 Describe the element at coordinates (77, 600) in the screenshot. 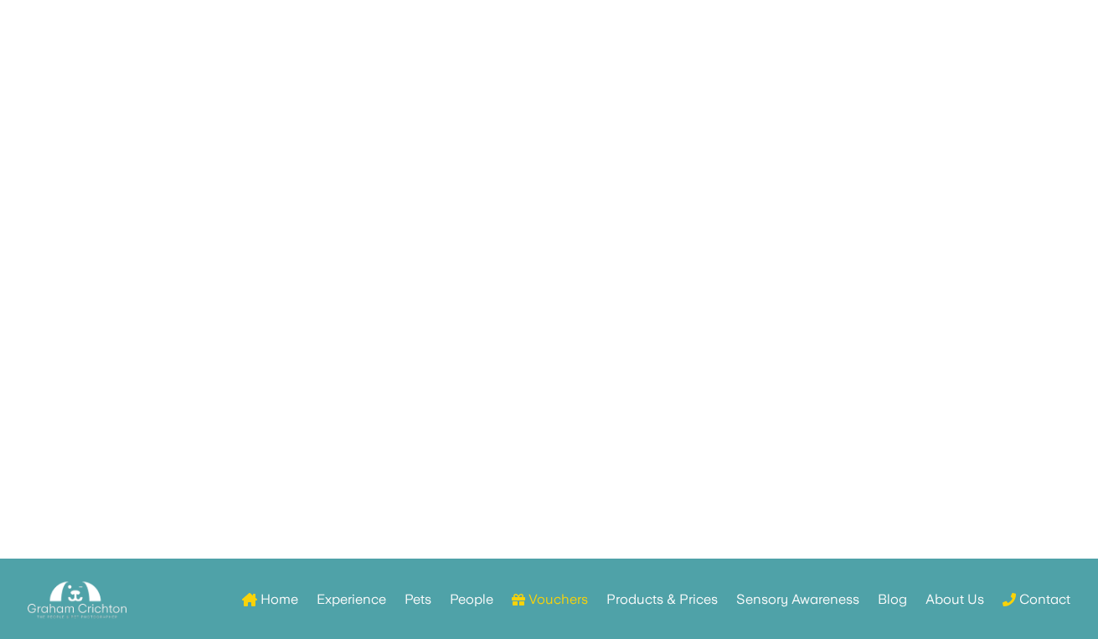

I see `img: Graham Crichton Photography Logo - Graham Crichton - Belfast Family & Pet Photography Studio` at that location.